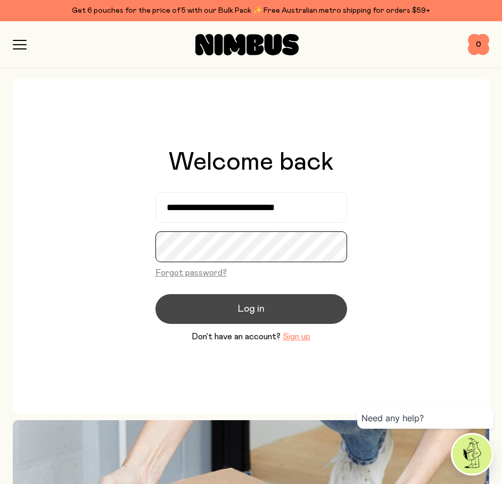  I want to click on h1: Welcome back, so click(251, 162).